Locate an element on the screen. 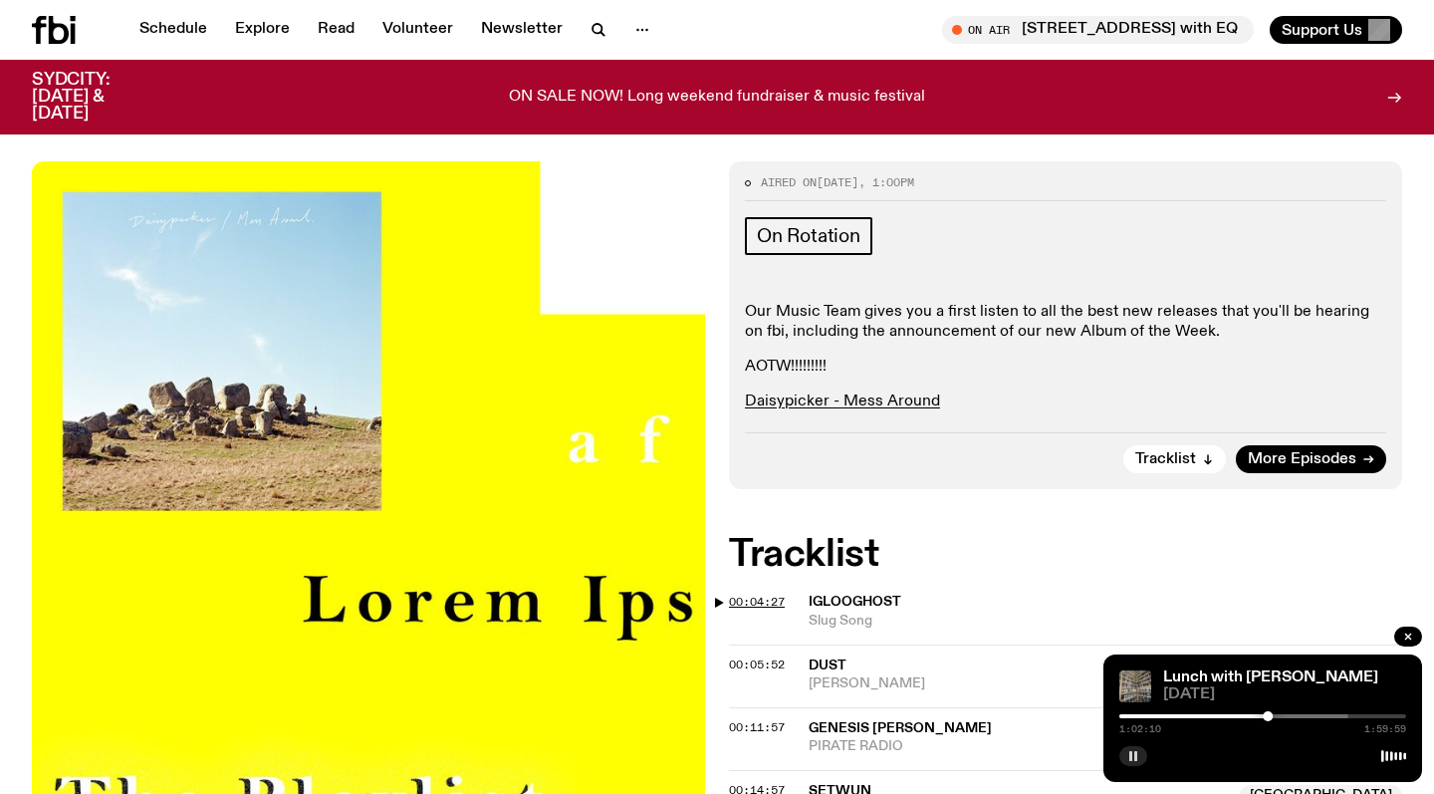  span: 00:11:57 is located at coordinates (757, 727).